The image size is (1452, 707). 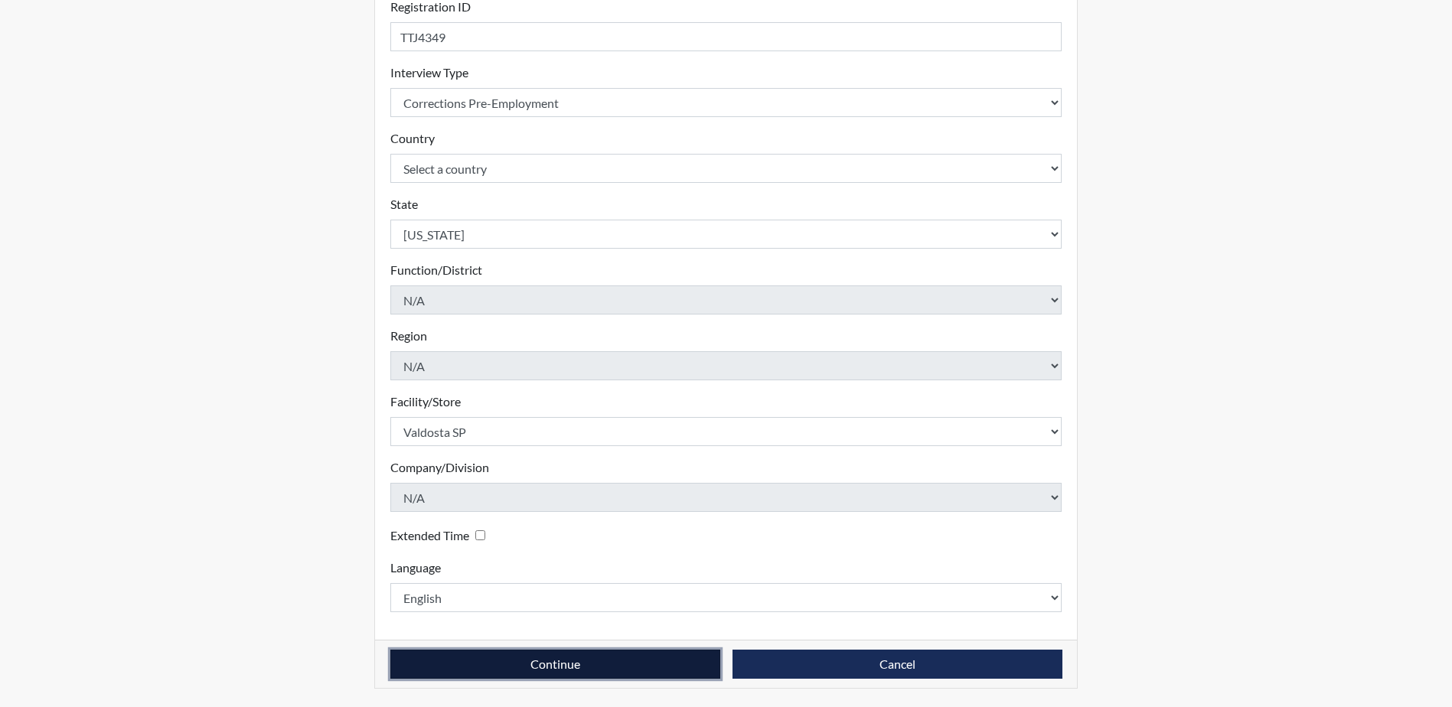 What do you see at coordinates (439, 468) in the screenshot?
I see `label: Company/Division` at bounding box center [439, 468].